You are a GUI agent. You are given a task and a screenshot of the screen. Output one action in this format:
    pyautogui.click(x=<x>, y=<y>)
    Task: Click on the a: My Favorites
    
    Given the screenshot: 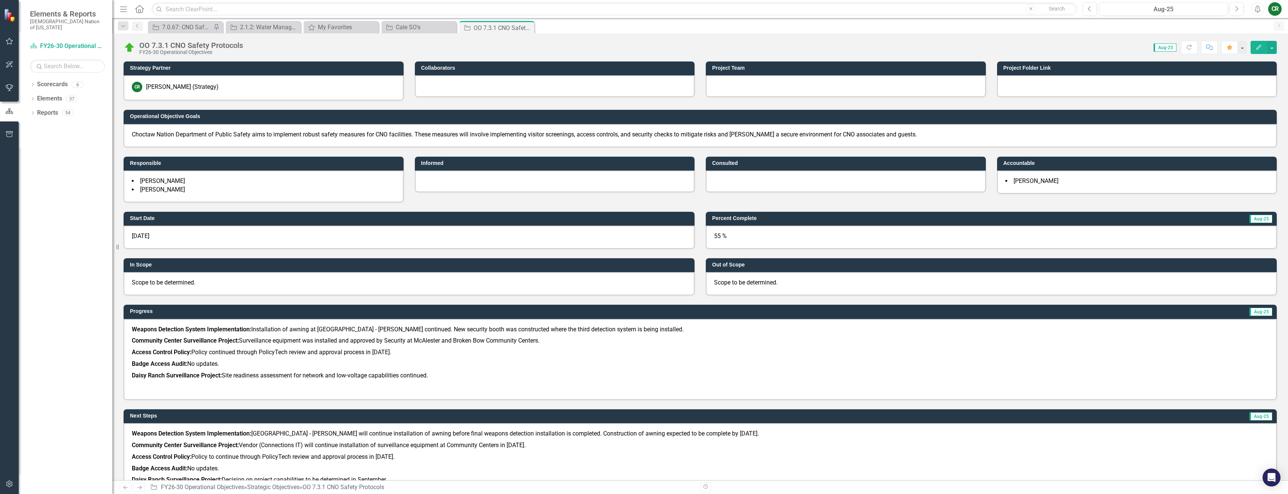 What is the action you would take?
    pyautogui.click(x=341, y=27)
    